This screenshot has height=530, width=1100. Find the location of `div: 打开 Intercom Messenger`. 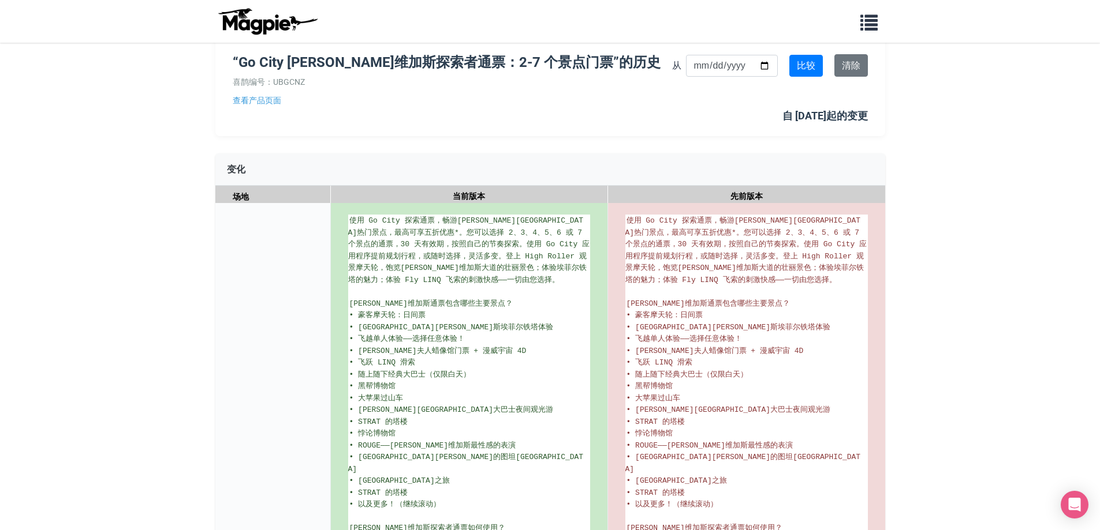

div: 打开 Intercom Messenger is located at coordinates (1074, 505).